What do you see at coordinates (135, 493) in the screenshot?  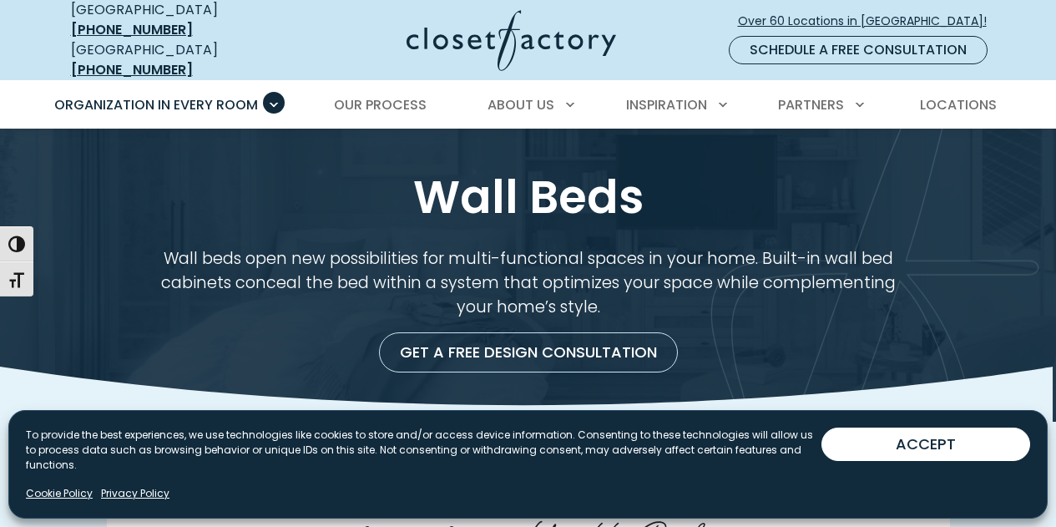 I see `a: Privacy Policy` at bounding box center [135, 493].